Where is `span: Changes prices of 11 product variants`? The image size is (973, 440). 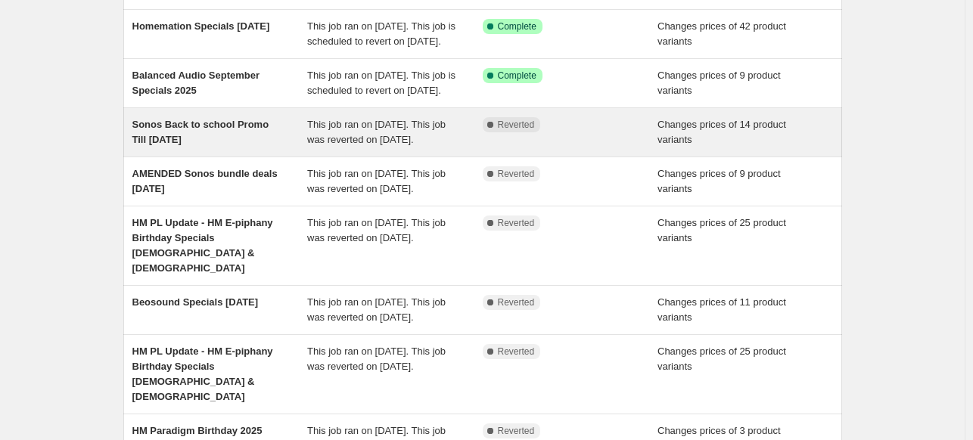 span: Changes prices of 11 product variants is located at coordinates (722, 310).